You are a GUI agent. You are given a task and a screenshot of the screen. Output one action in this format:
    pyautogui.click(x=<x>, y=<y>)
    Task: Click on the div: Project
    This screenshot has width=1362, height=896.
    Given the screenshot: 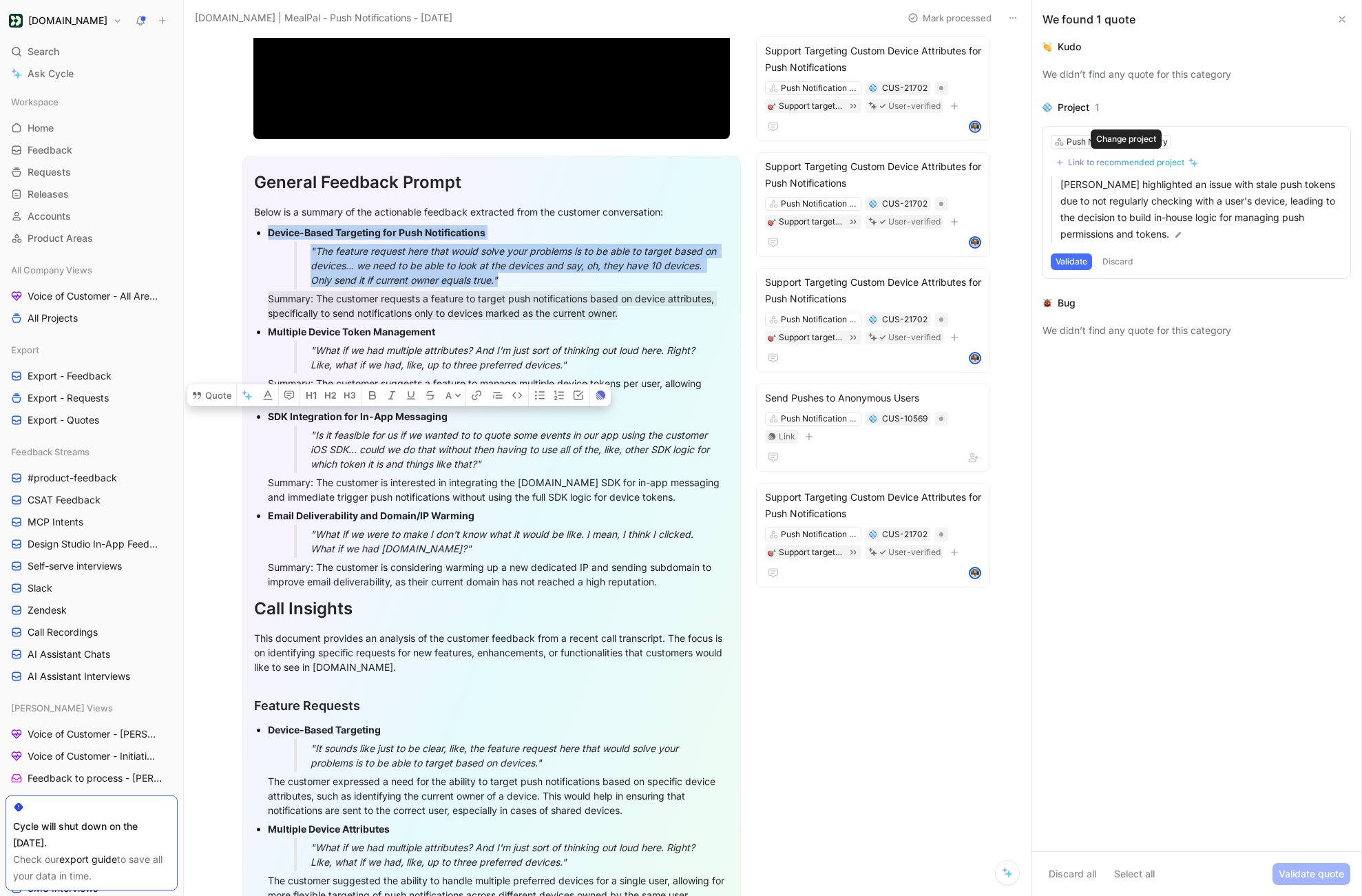 What is the action you would take?
    pyautogui.click(x=1074, y=107)
    